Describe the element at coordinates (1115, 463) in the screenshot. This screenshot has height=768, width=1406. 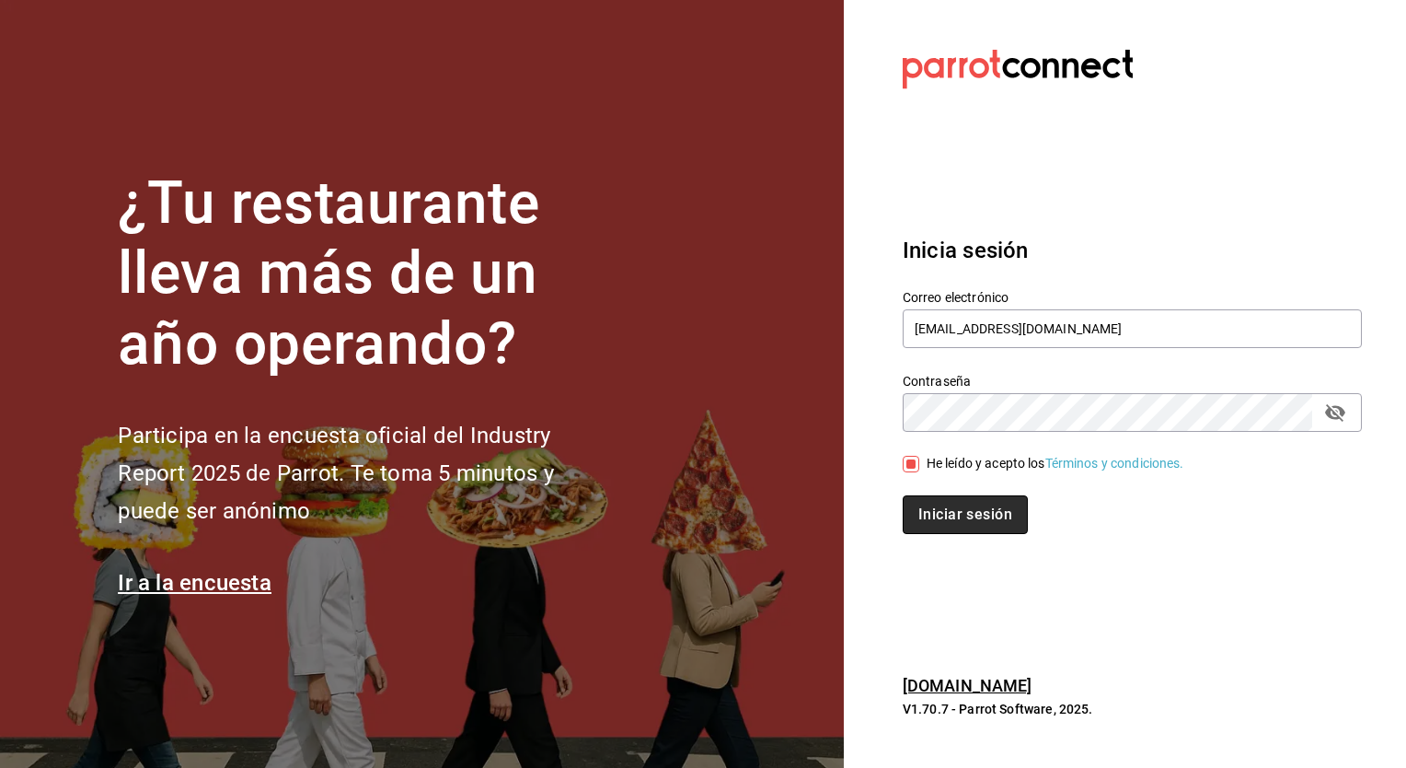
I see `a: Términos y condiciones.` at that location.